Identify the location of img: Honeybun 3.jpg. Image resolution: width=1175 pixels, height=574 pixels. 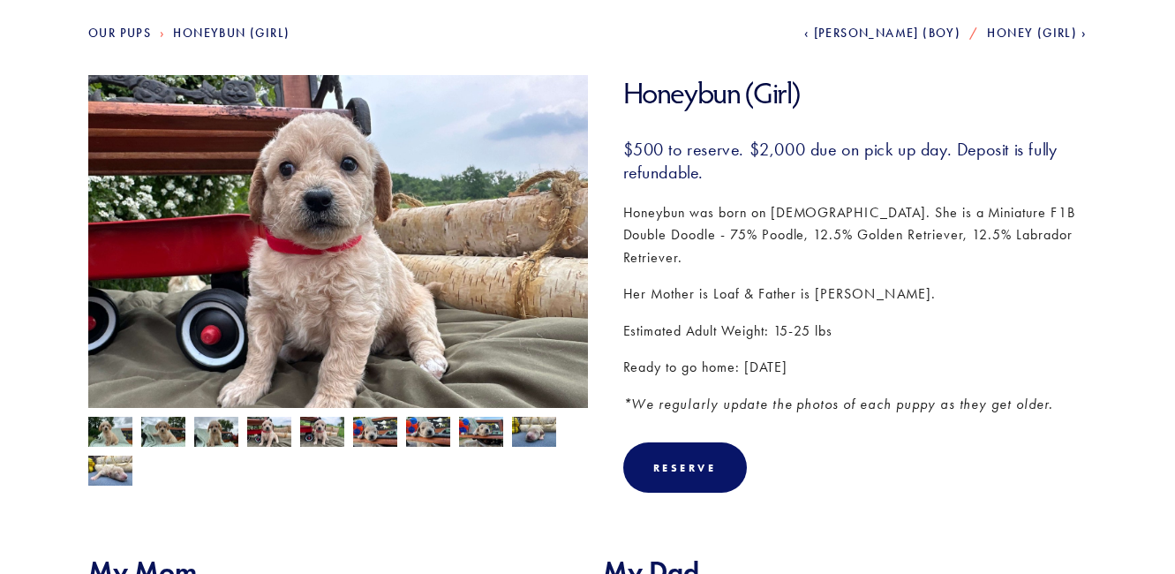
(481, 433).